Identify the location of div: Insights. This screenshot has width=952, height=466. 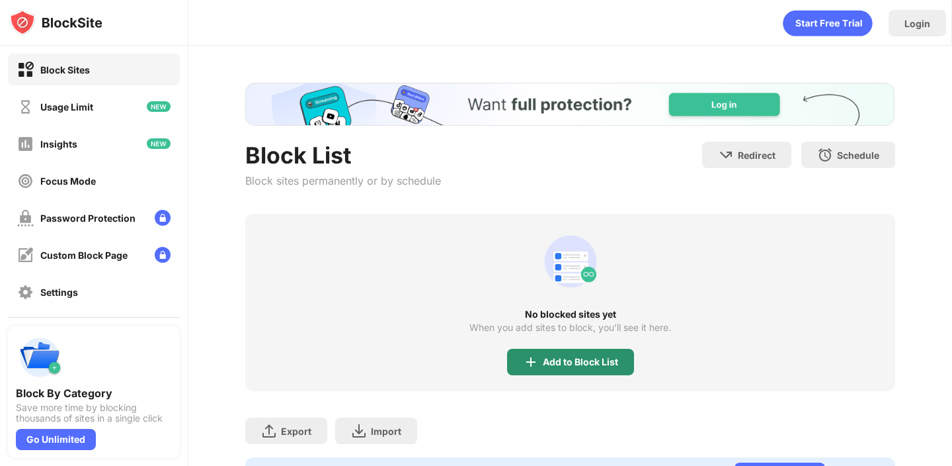
(59, 144).